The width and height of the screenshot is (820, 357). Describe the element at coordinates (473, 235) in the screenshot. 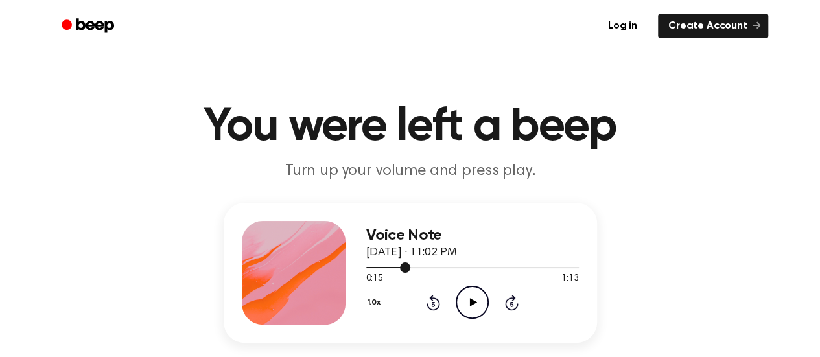

I see `h3: Voice Note` at that location.